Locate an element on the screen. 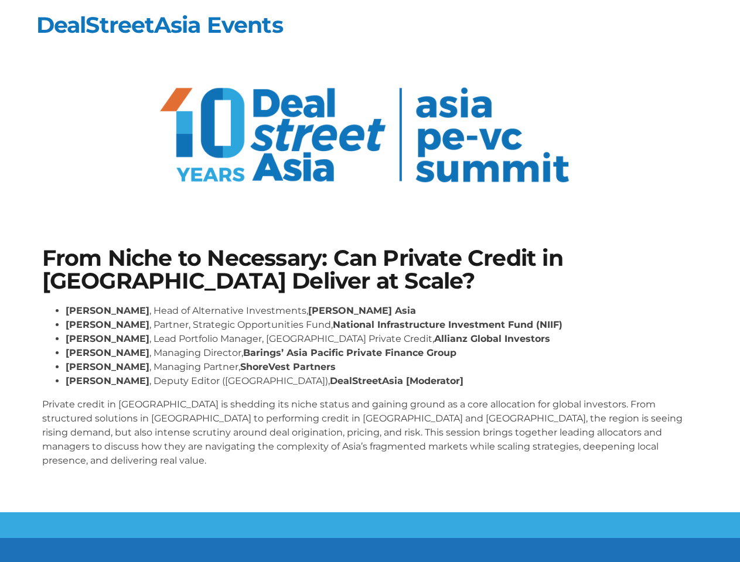  a: DealStreetAsia Events is located at coordinates (159, 25).